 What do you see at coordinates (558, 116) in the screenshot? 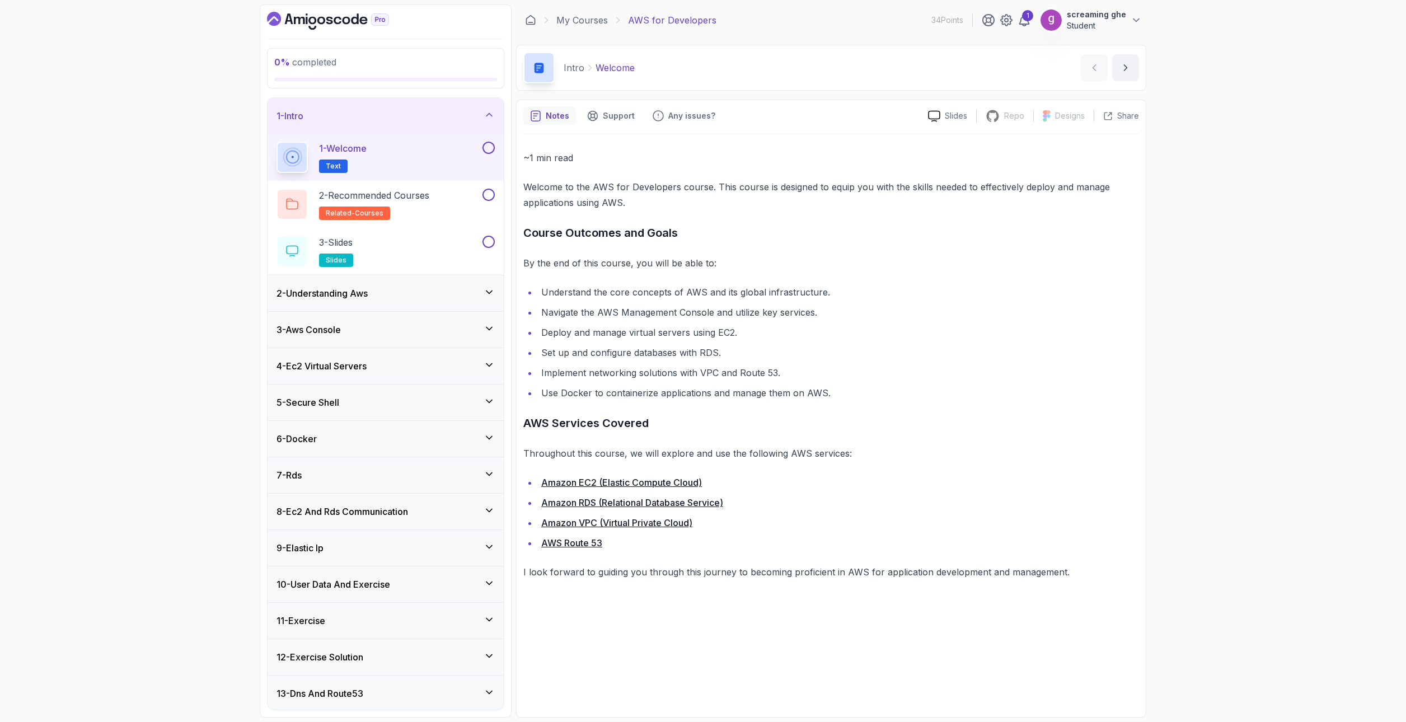
I see `p: Notes` at bounding box center [558, 116].